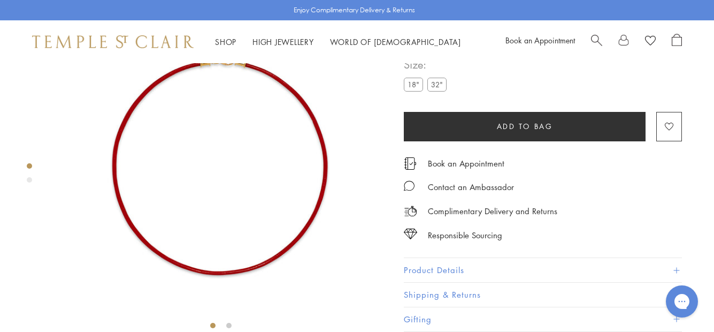  Describe the element at coordinates (471, 187) in the screenshot. I see `div: Contact an Ambassador` at that location.